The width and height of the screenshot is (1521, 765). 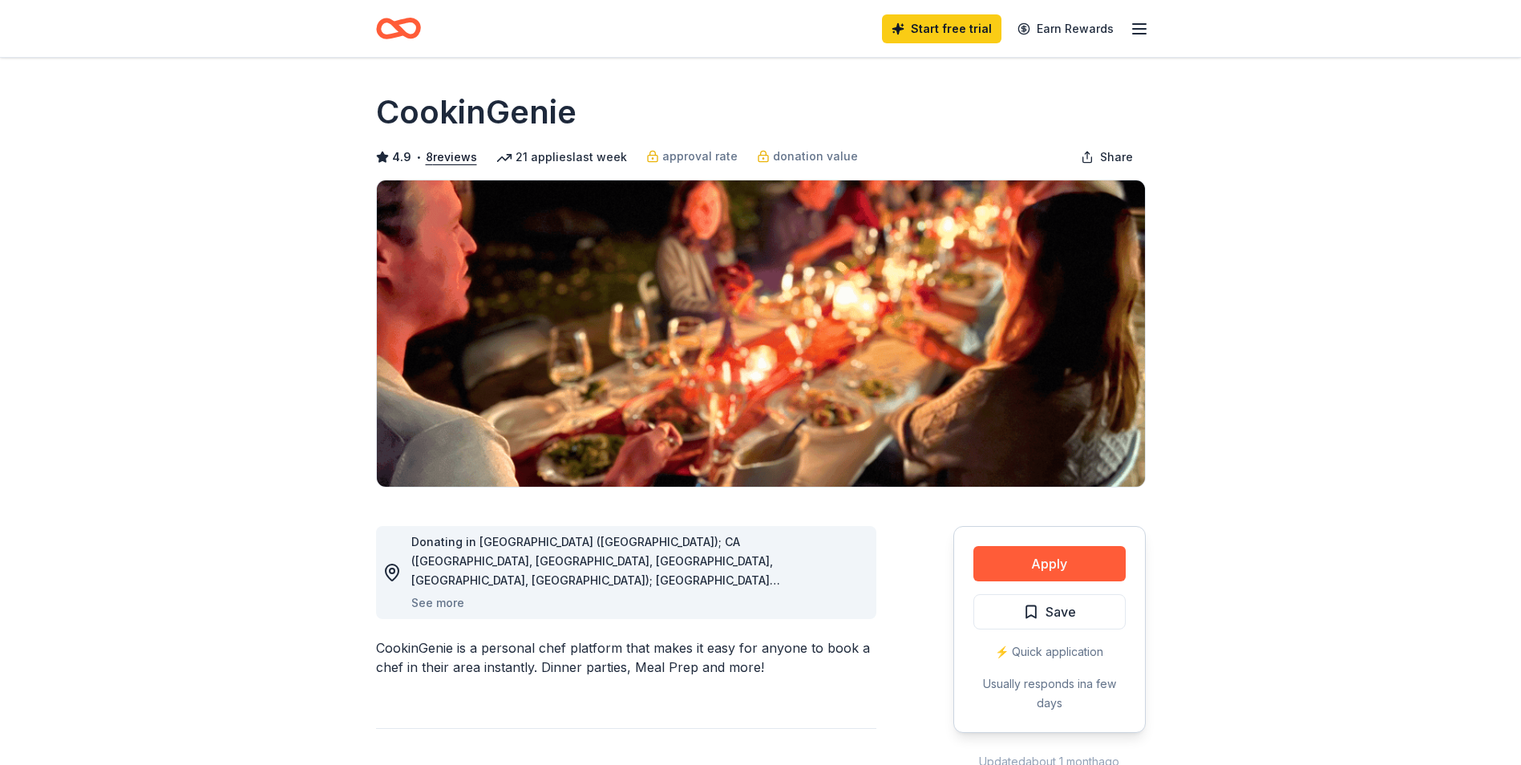 I want to click on button: See more, so click(x=438, y=603).